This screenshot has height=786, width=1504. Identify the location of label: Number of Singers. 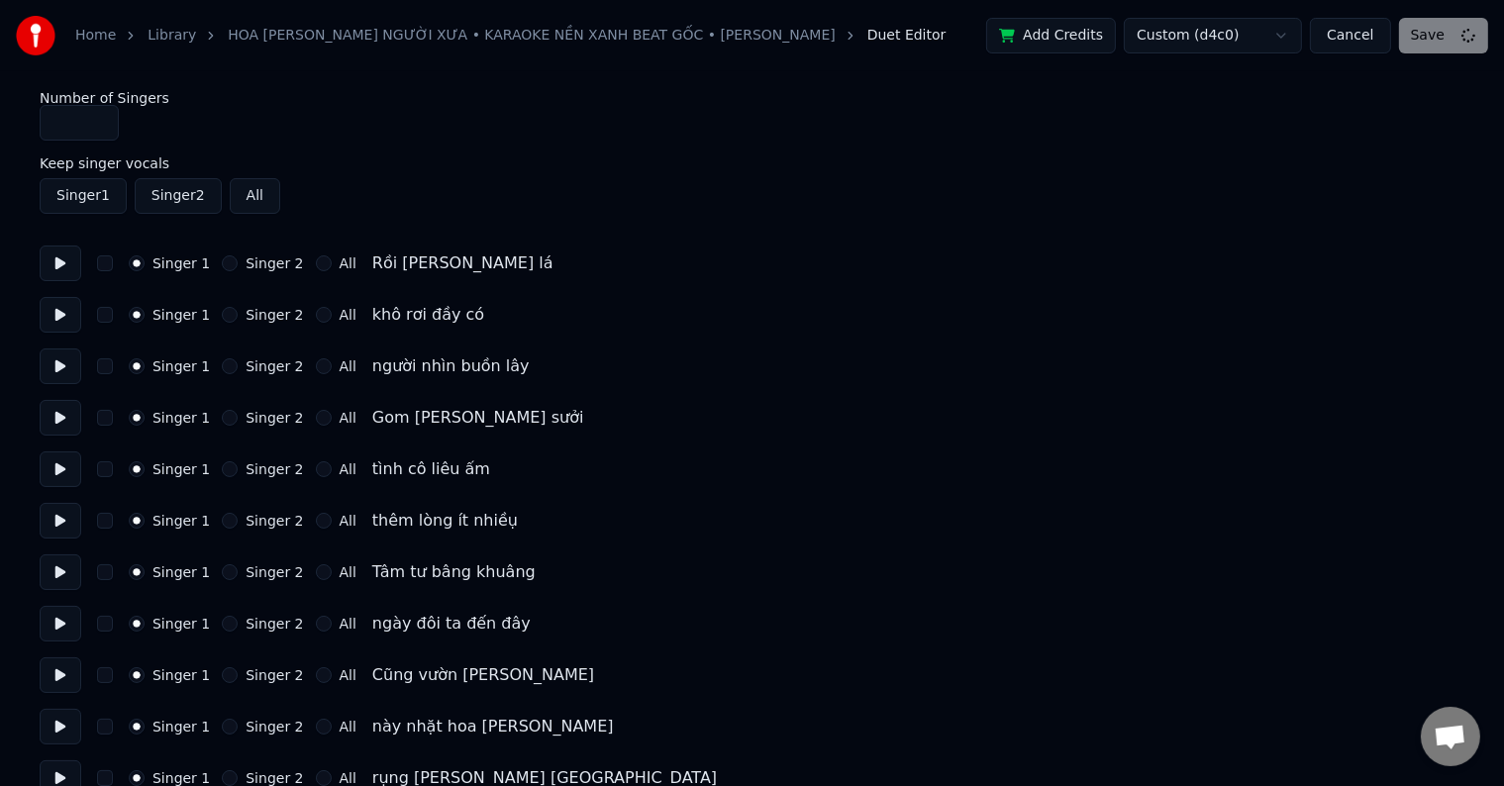
(751, 98).